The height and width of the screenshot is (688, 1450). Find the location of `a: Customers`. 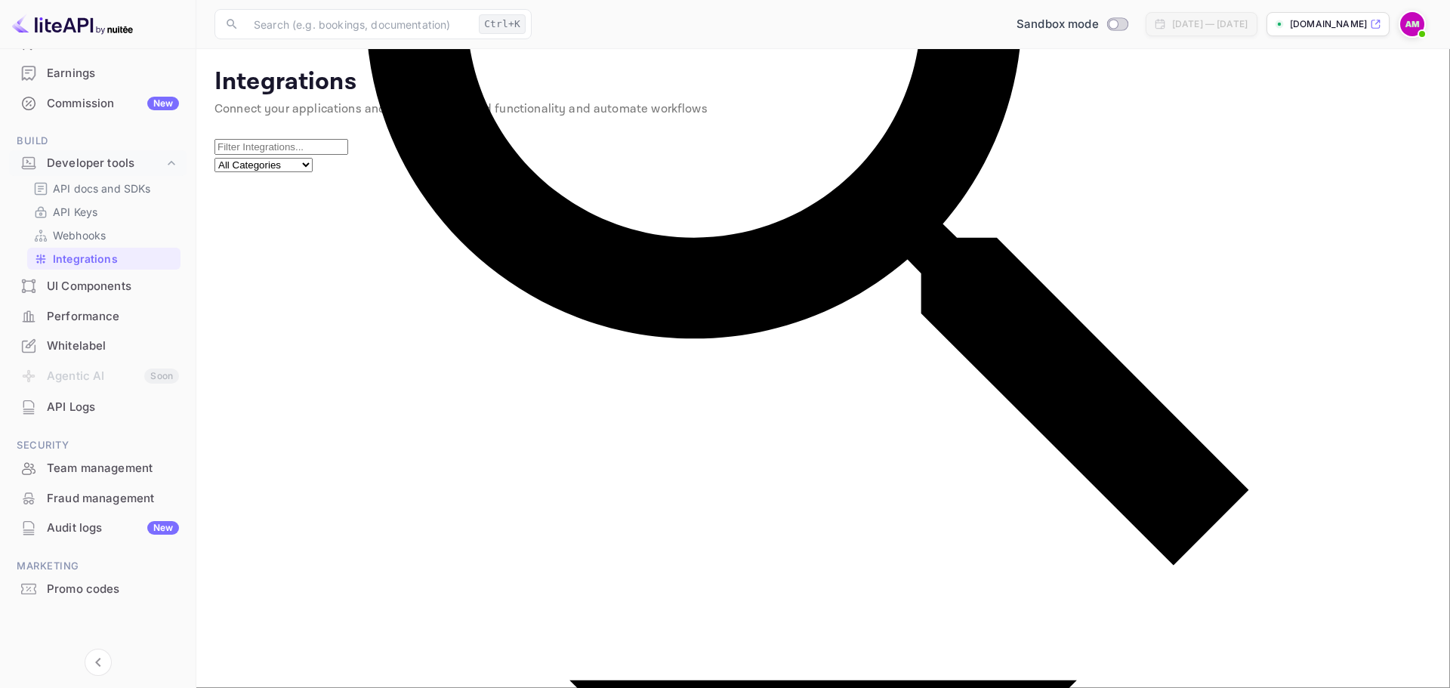

a: Customers is located at coordinates (97, 43).